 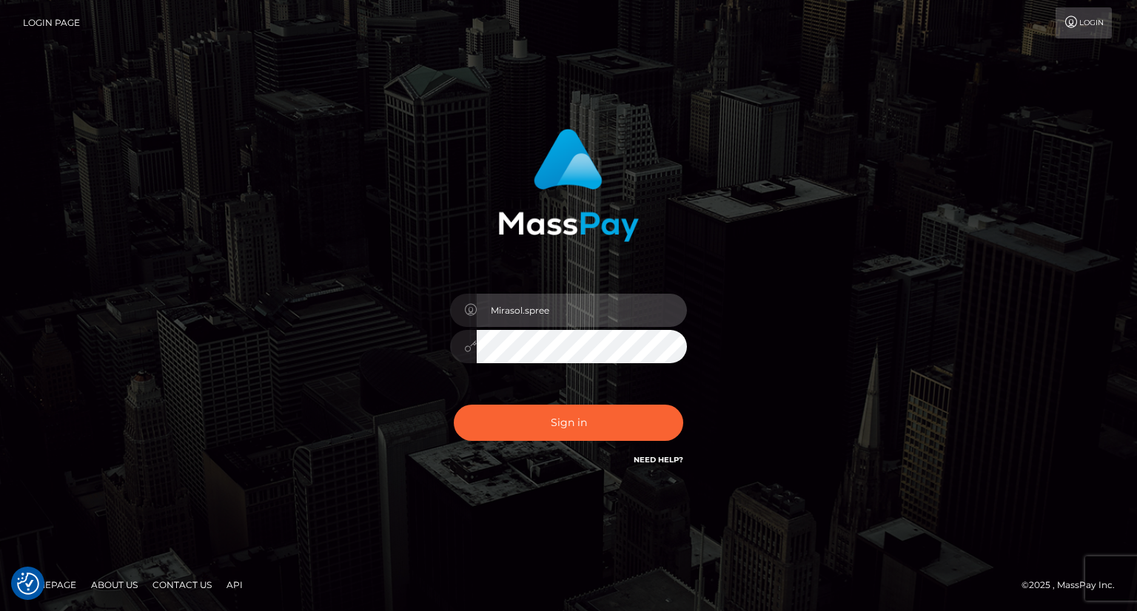 I want to click on button: Consent Preferences, so click(x=28, y=584).